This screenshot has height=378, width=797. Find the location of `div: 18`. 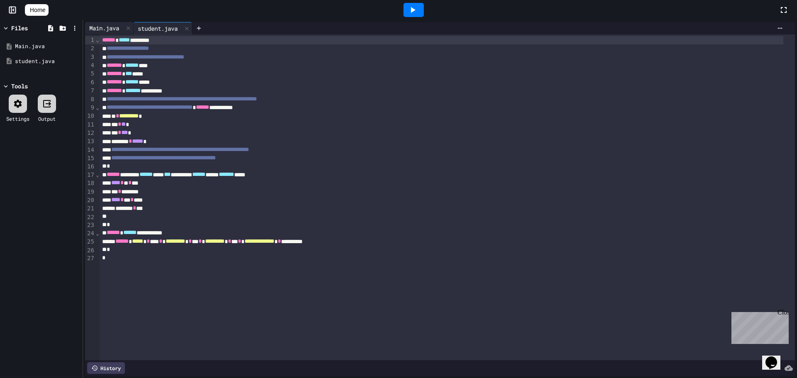

div: 18 is located at coordinates (90, 184).